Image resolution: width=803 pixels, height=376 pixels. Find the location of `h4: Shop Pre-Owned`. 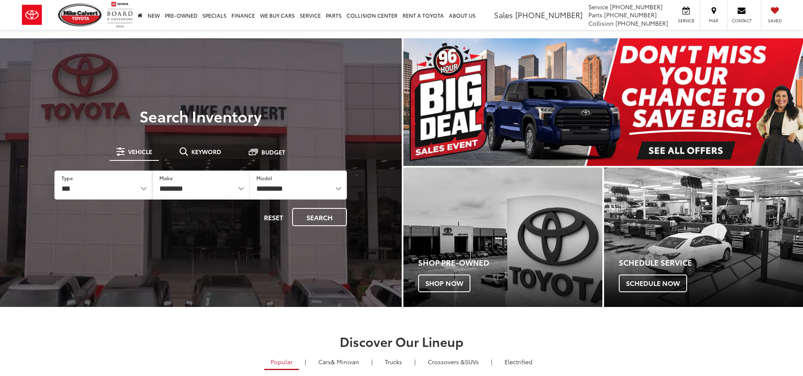

h4: Shop Pre-Owned is located at coordinates (510, 263).